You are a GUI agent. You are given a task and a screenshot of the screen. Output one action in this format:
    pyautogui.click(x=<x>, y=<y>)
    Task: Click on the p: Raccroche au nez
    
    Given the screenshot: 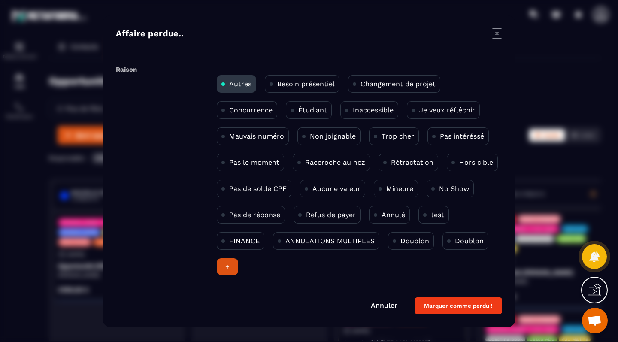 What is the action you would take?
    pyautogui.click(x=335, y=162)
    